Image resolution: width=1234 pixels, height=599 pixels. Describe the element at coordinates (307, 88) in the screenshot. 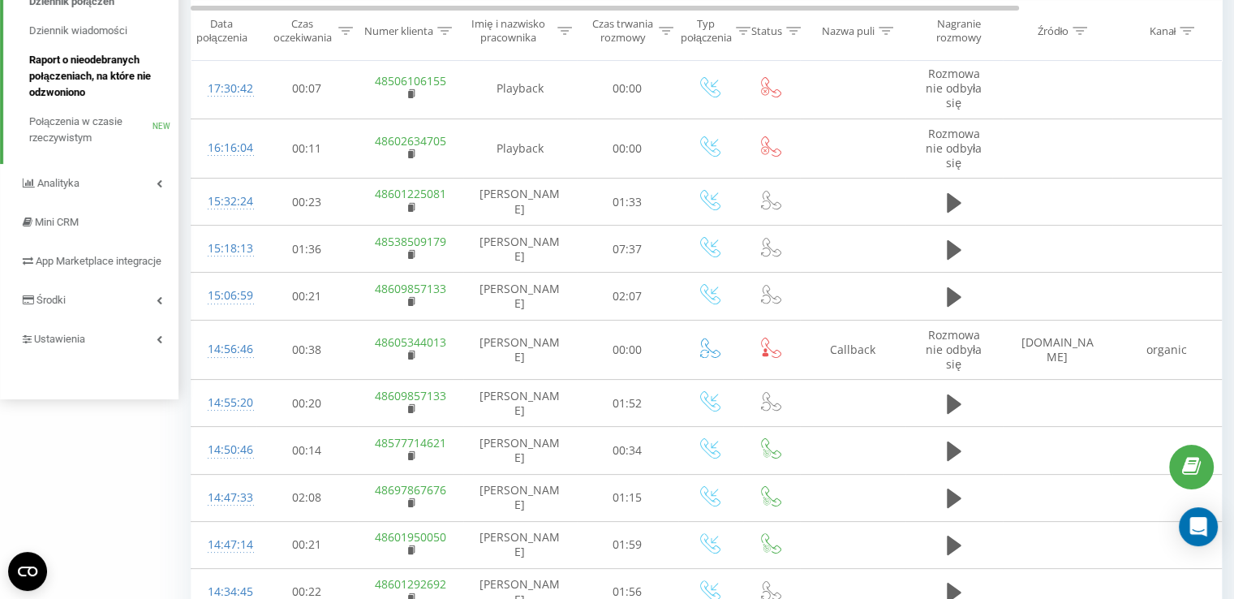

I see `td: 00:07` at that location.